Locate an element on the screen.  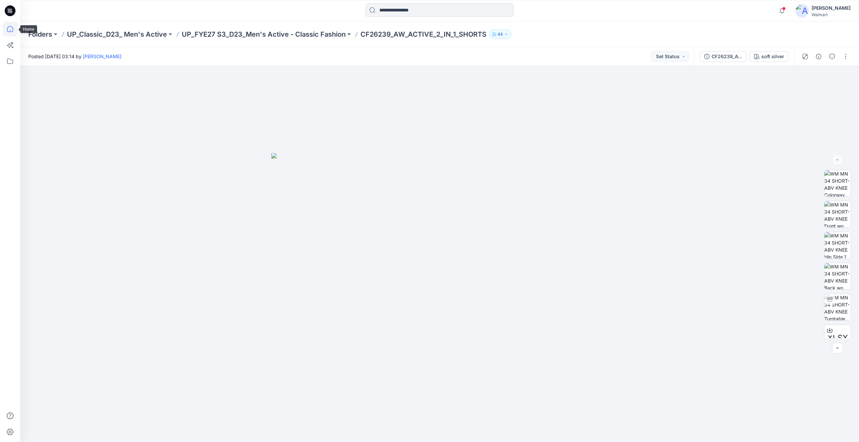
a: UP_Classic_D23_ Men's Active is located at coordinates (117, 34).